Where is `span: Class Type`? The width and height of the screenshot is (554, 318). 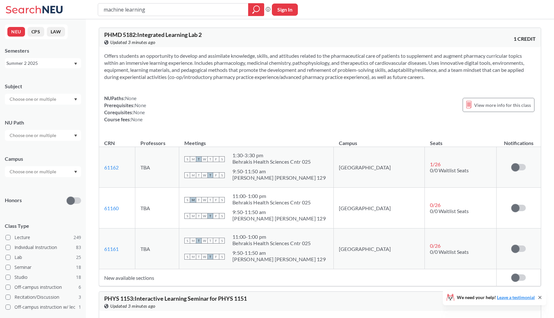
span: Class Type is located at coordinates (43, 226).